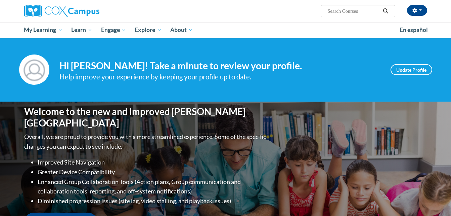 The width and height of the screenshot is (451, 216). I want to click on li: Enhanced Group Collaboration Tools (Action plans, Group communication and collaboration tools, re..., so click(153, 186).